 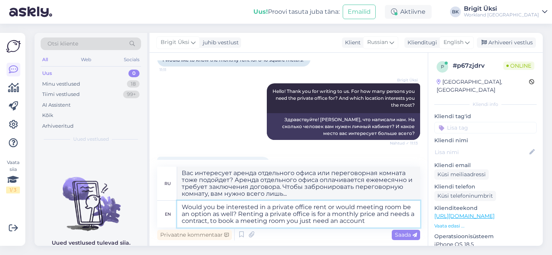 What do you see at coordinates (47, 74) in the screenshot?
I see `div: Uus` at bounding box center [47, 74].